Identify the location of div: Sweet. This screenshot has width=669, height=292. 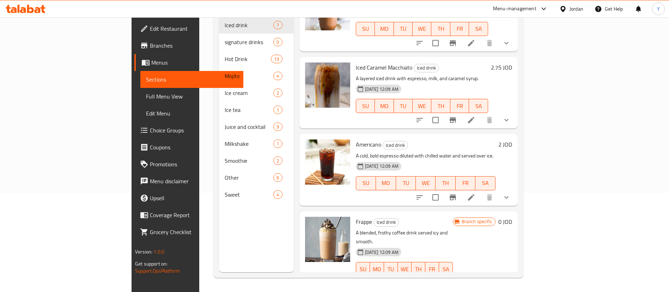
(249, 194).